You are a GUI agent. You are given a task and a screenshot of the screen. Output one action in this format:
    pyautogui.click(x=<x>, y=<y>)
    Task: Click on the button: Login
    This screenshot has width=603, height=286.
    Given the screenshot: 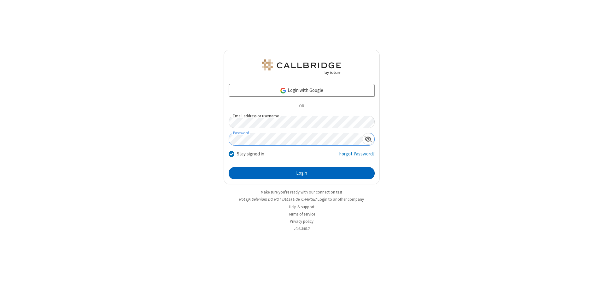 What is the action you would take?
    pyautogui.click(x=301, y=174)
    